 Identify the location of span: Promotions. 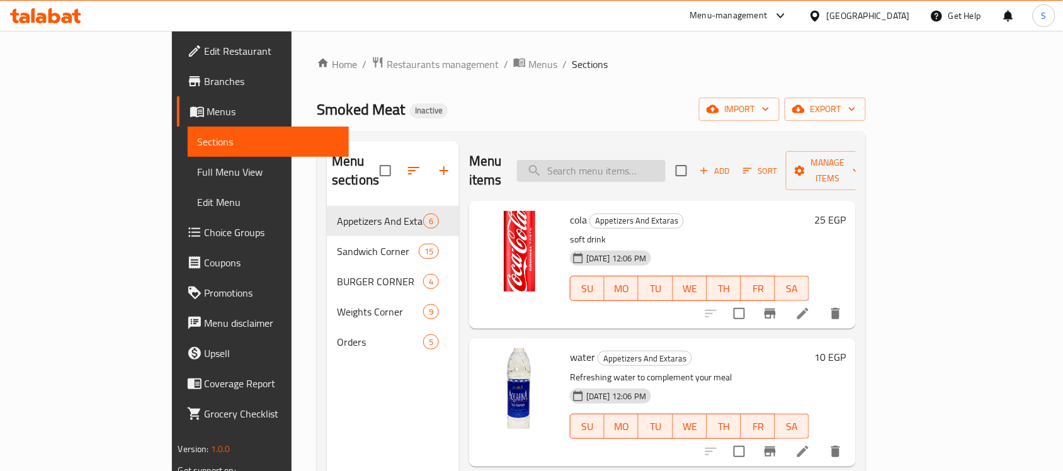
(272, 293).